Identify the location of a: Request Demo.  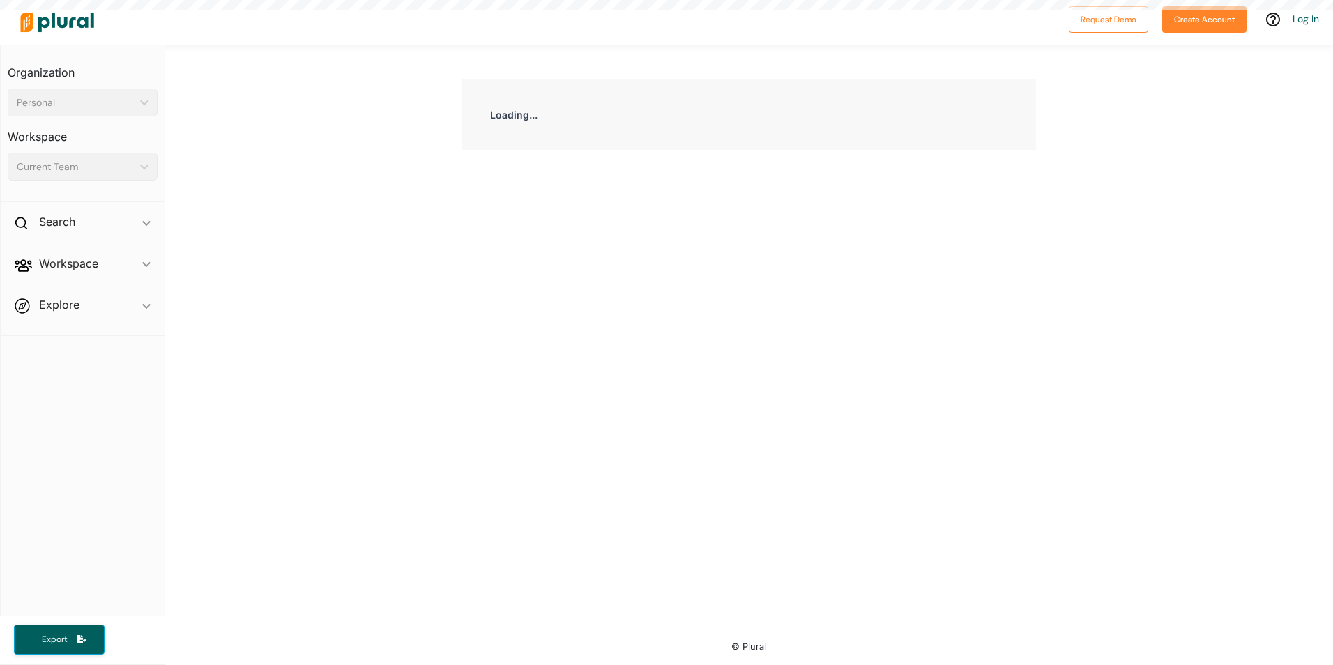
(1109, 18).